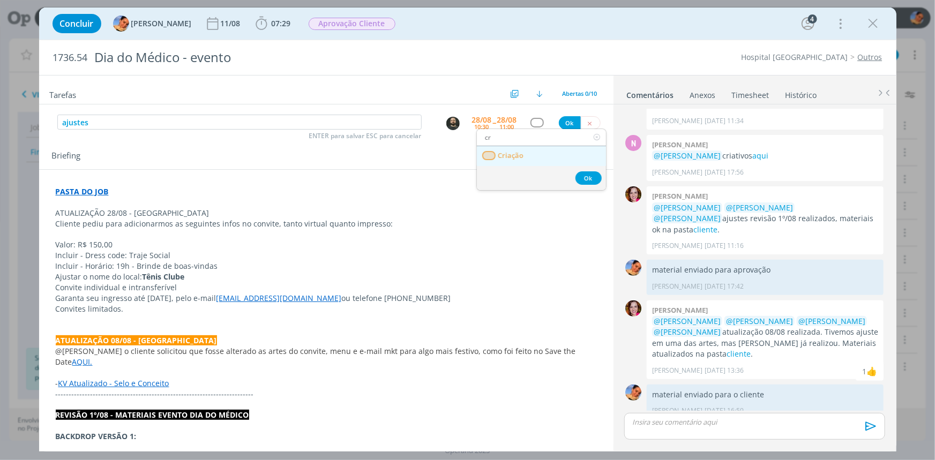  I want to click on p: material enviado para o cliente, so click(766, 395).